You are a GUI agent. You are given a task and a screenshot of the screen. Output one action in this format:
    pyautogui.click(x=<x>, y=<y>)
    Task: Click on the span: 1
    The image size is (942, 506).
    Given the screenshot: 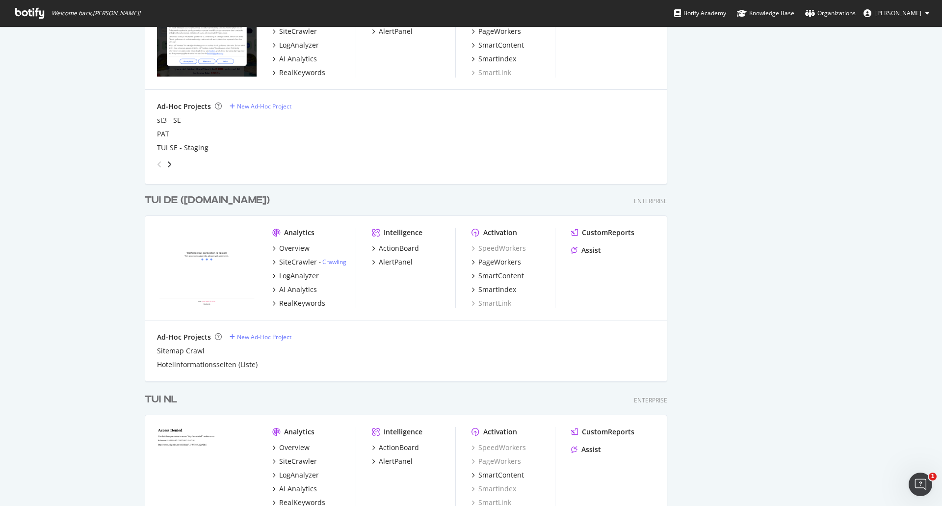 What is the action you would take?
    pyautogui.click(x=932, y=476)
    